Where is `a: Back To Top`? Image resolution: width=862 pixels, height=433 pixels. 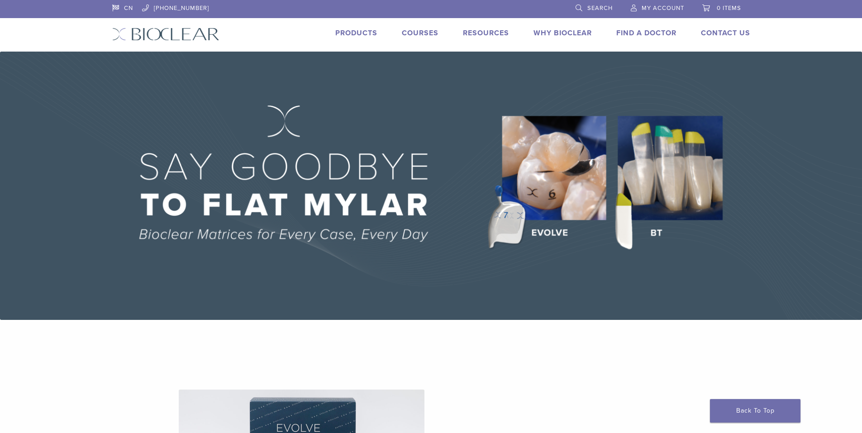
a: Back To Top is located at coordinates (755, 411).